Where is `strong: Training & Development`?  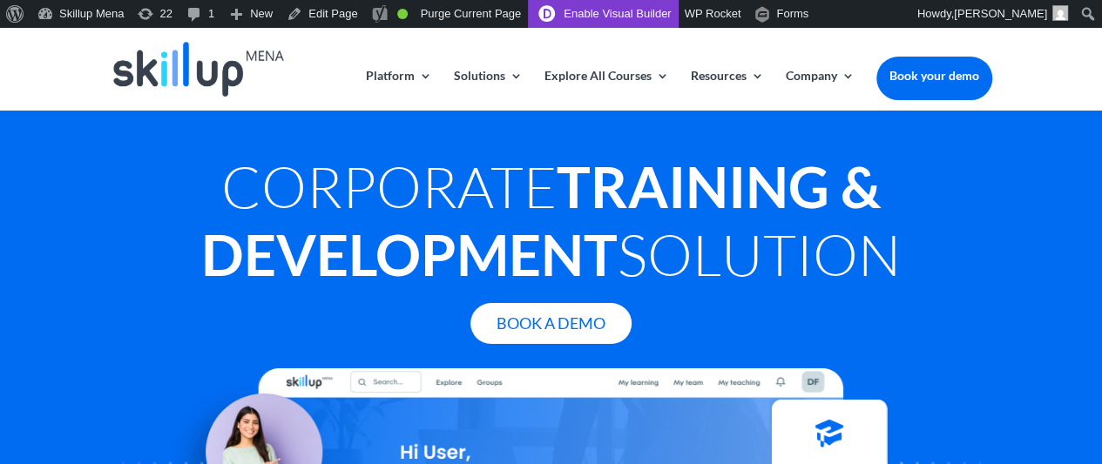
strong: Training & Development is located at coordinates (541, 220).